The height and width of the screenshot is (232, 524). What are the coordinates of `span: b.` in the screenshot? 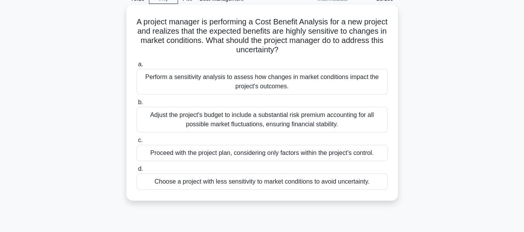 It's located at (140, 102).